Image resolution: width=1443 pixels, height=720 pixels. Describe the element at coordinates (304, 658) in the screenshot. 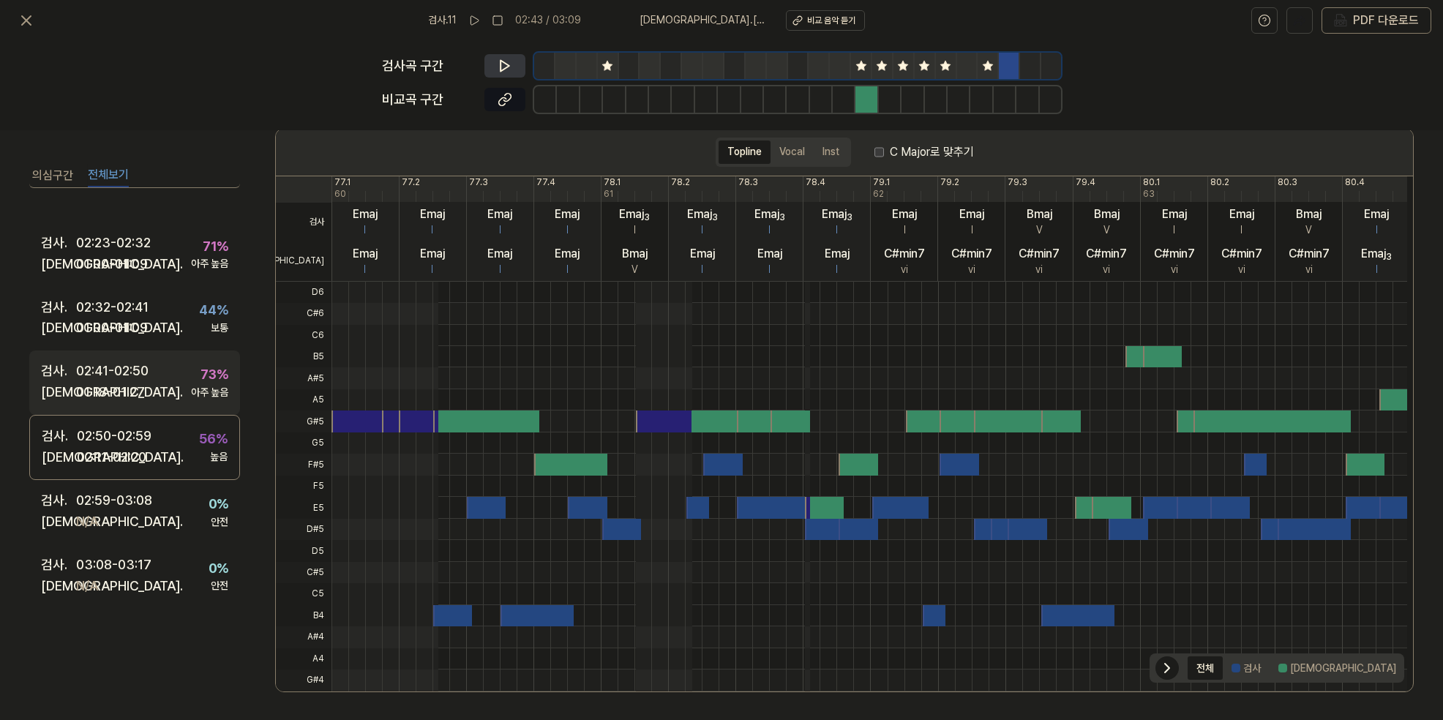

I see `span: A4` at that location.